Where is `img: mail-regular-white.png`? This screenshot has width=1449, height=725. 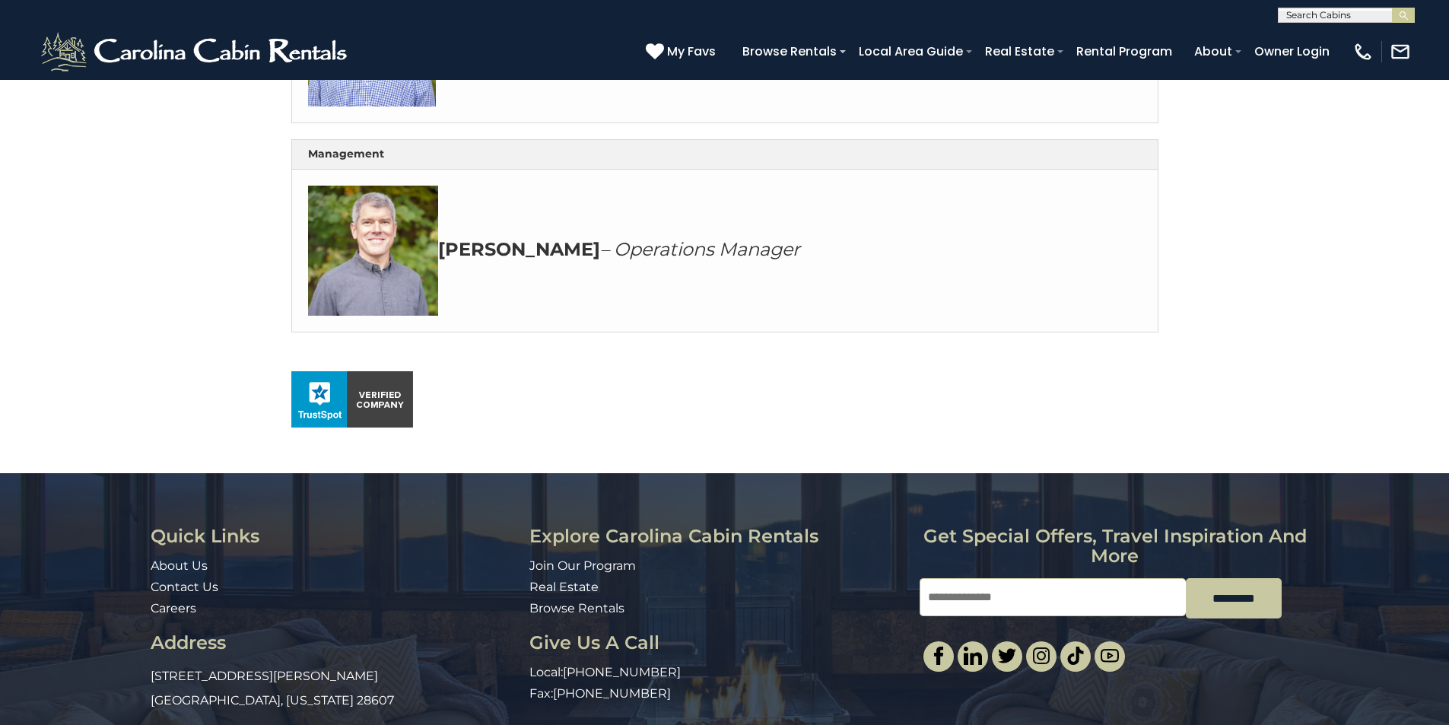
img: mail-regular-white.png is located at coordinates (1400, 52).